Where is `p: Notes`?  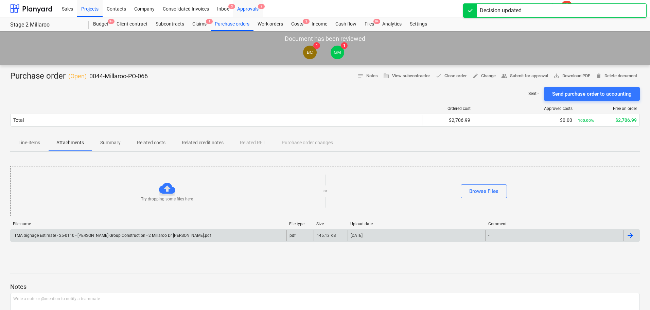
p: Notes is located at coordinates (325, 286).